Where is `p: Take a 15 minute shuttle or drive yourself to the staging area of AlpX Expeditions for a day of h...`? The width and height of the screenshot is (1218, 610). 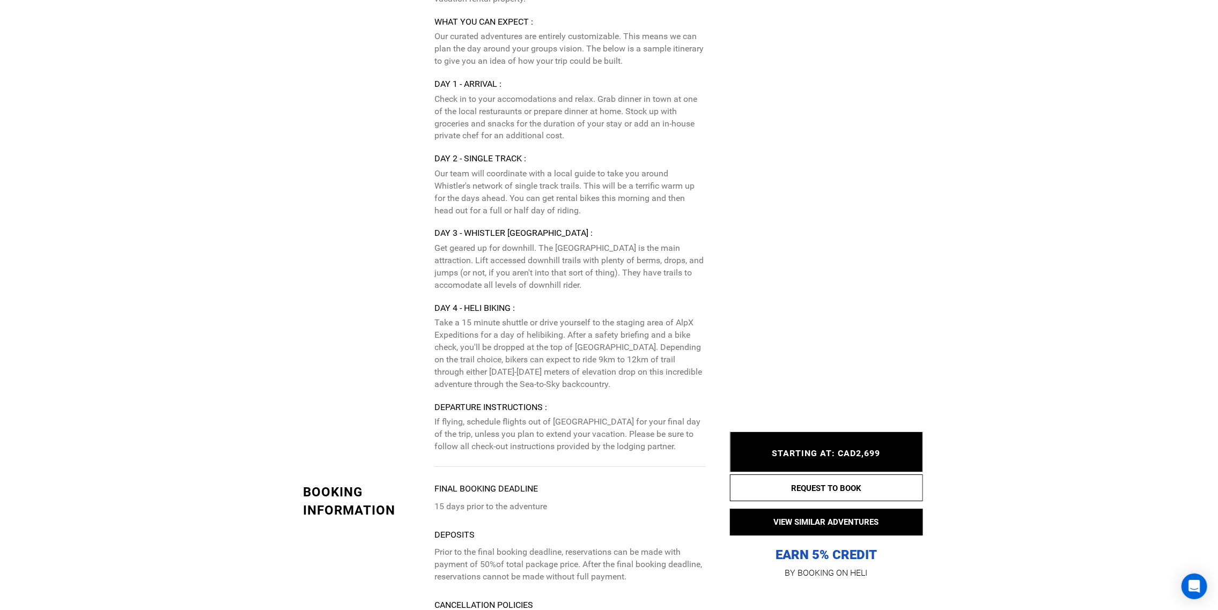 p: Take a 15 minute shuttle or drive yourself to the staging area of AlpX Expeditions for a day of h... is located at coordinates (569, 353).